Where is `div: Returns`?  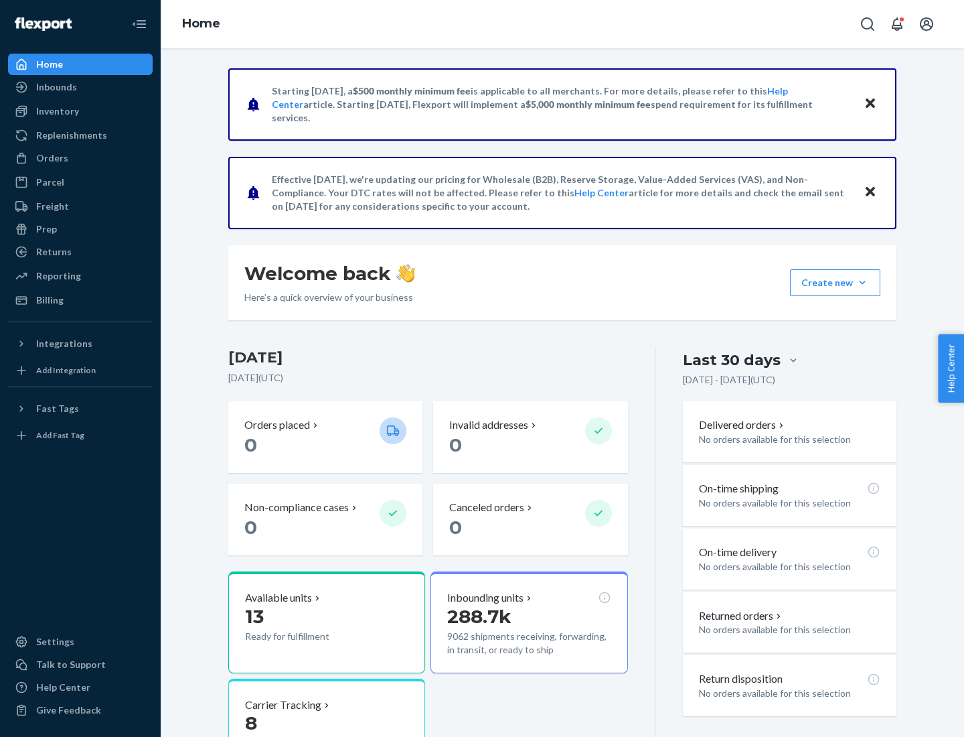
div: Returns is located at coordinates (54, 252).